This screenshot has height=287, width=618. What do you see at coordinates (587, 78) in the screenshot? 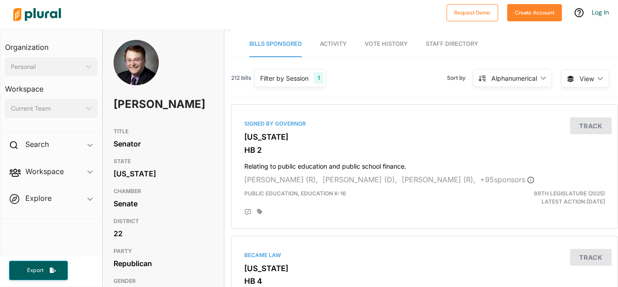
I see `span: View` at bounding box center [587, 78].